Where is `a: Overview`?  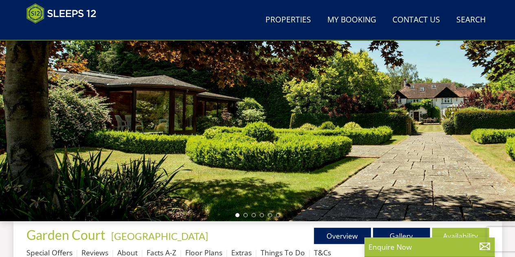 a: Overview is located at coordinates (342, 236).